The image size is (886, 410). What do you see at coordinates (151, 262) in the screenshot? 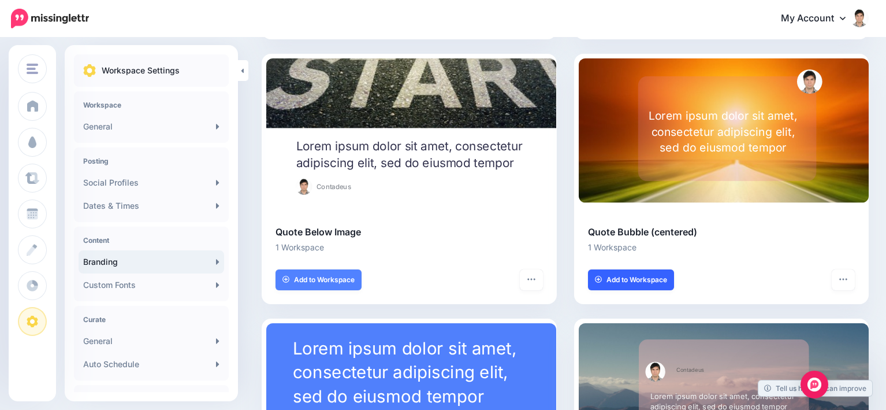
I see `a: Branding` at bounding box center [151, 262].